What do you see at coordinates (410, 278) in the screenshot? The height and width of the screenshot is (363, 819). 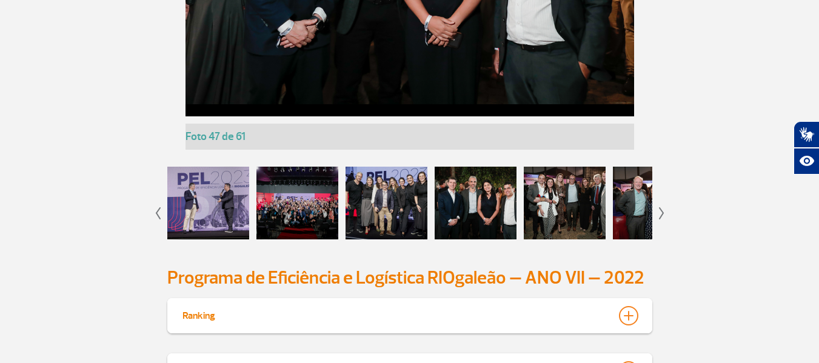 I see `h2: Programa de Eficiência e Logística RIOgaleão – ANO VII – 2022` at bounding box center [410, 278].